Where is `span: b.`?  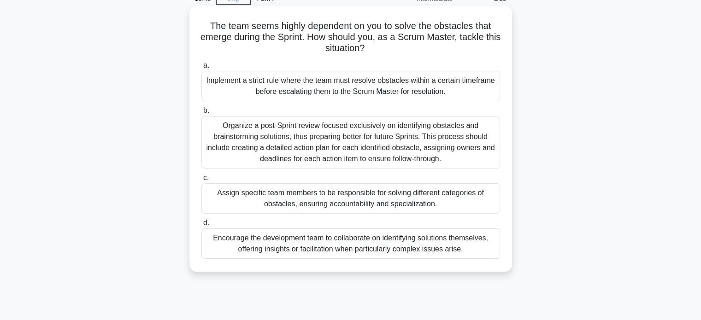
span: b. is located at coordinates (206, 110).